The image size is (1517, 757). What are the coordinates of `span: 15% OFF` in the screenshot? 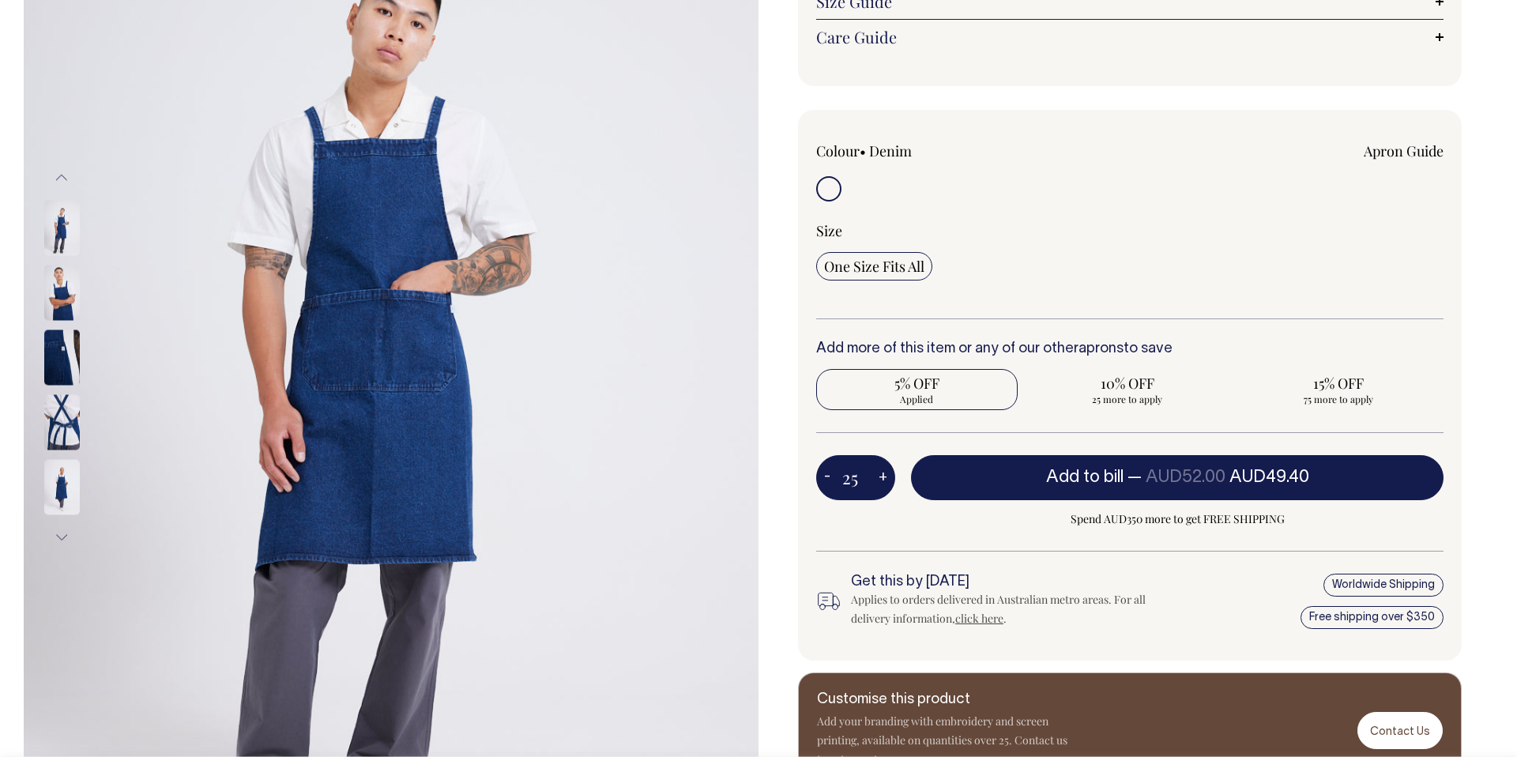 It's located at (1337, 383).